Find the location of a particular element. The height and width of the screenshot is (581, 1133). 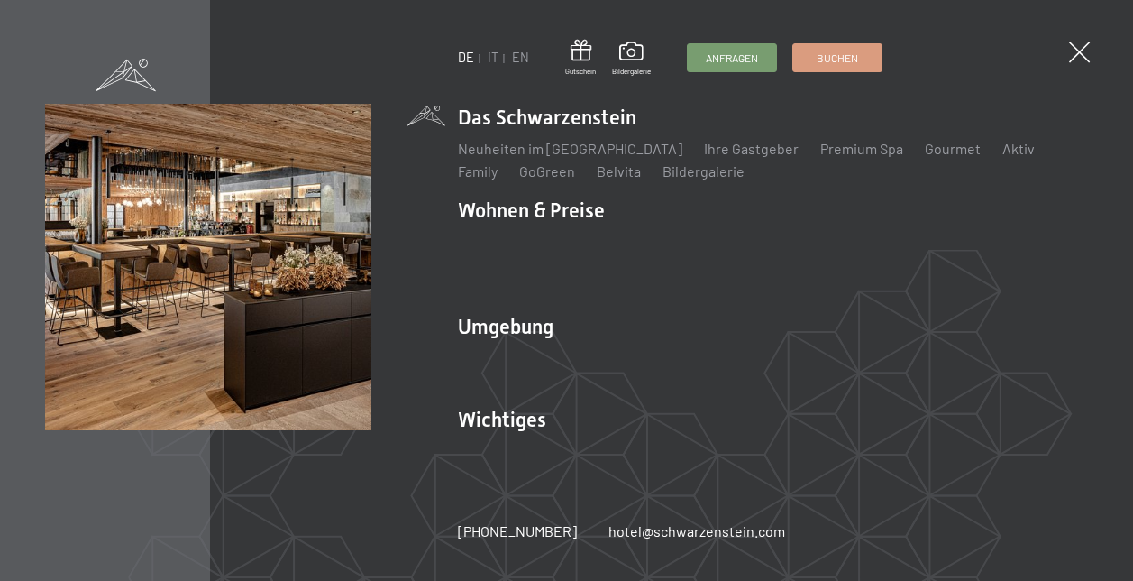

a: Gourmet is located at coordinates (953, 148).